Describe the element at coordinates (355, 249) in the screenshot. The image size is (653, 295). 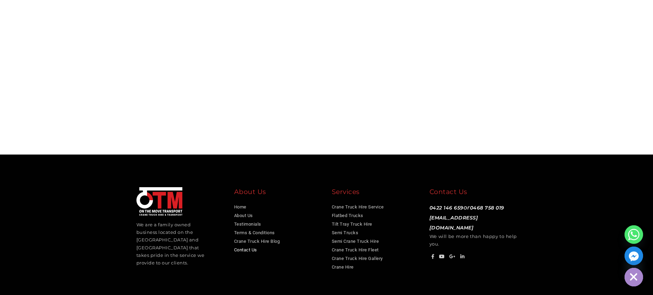
I see `a: Crane Truck Hire Fleet` at that location.